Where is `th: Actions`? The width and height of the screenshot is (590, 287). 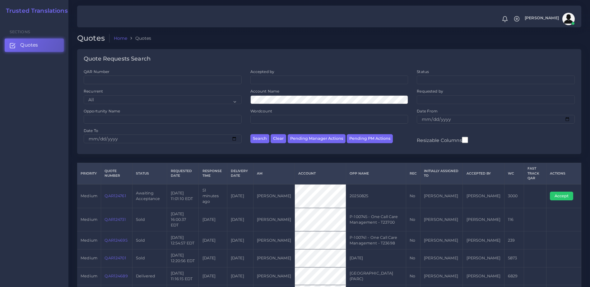 th: Actions is located at coordinates (564, 174).